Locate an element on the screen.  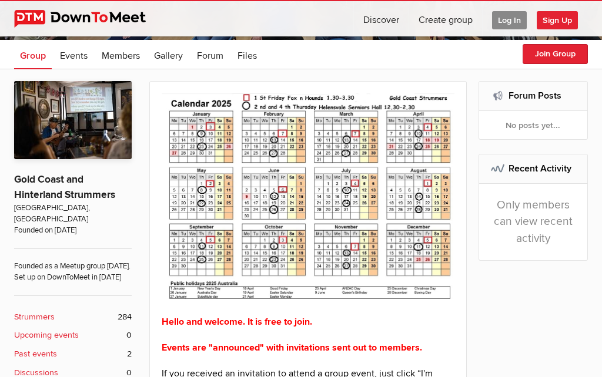
span: Group is located at coordinates (33, 56).